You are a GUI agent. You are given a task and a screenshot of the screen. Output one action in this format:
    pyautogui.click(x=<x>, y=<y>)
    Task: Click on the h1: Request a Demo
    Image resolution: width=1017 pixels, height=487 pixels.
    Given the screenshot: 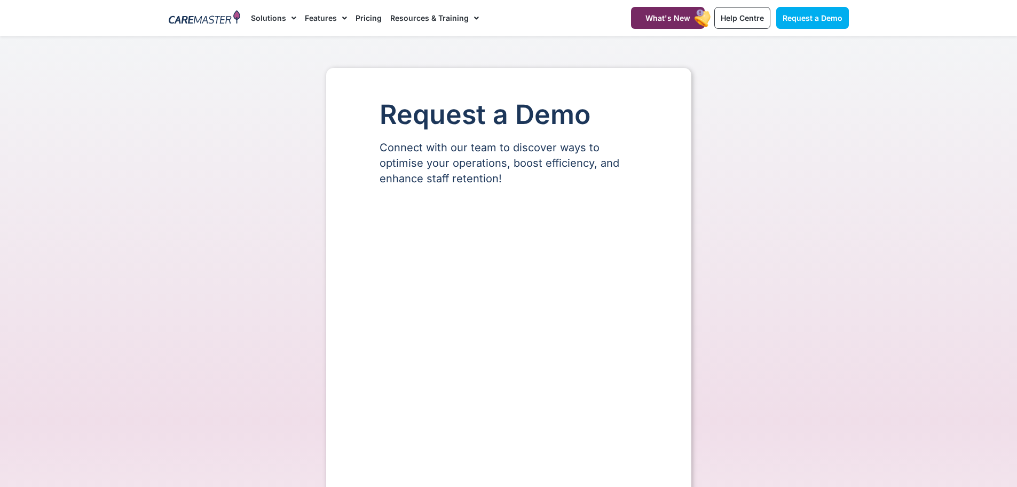 What is the action you would take?
    pyautogui.click(x=509, y=114)
    